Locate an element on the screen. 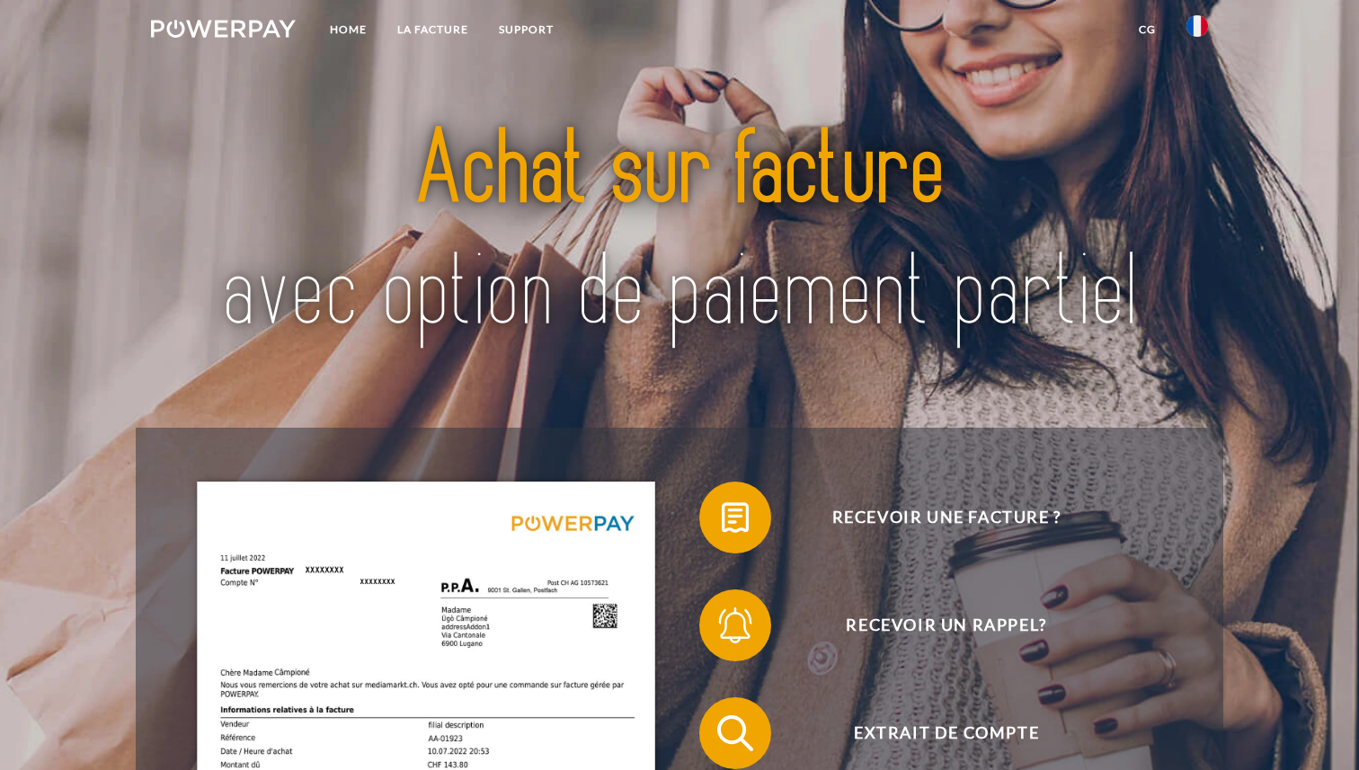 The image size is (1359, 770). img: qb_search.svg is located at coordinates (735, 734).